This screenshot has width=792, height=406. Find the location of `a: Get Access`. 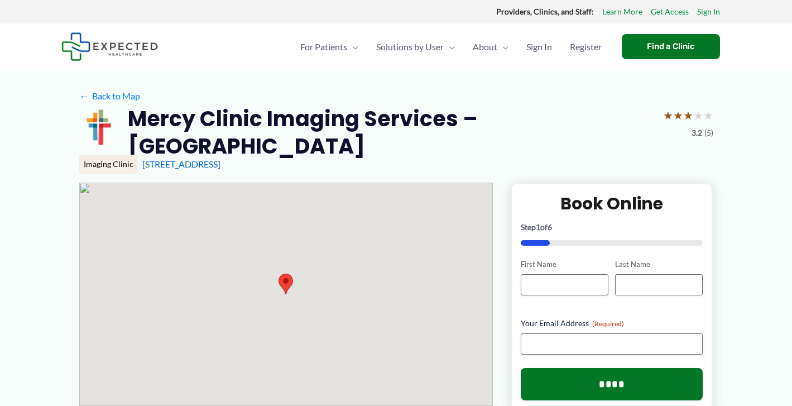

a: Get Access is located at coordinates (669, 12).